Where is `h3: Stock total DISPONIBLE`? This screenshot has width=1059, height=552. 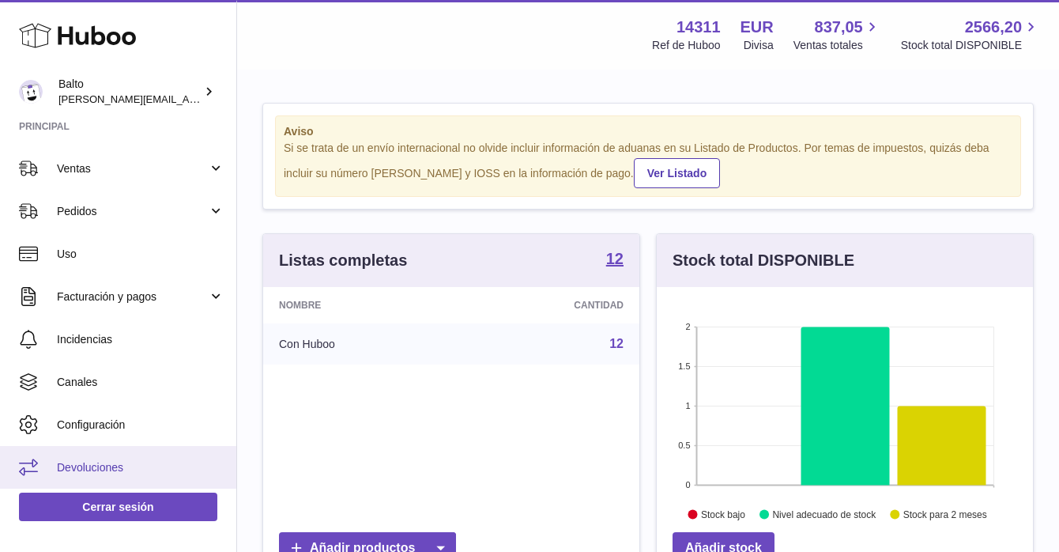 h3: Stock total DISPONIBLE is located at coordinates (763, 260).